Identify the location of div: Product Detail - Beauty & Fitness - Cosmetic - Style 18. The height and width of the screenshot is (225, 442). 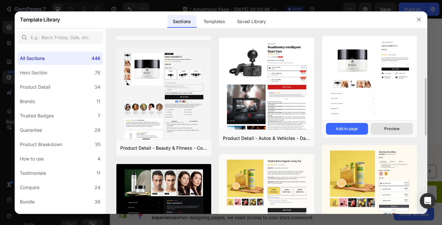
(164, 148).